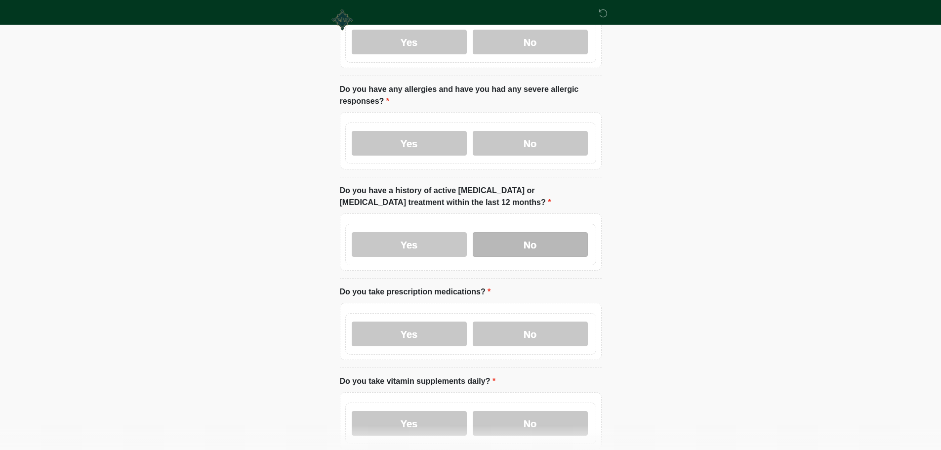 The width and height of the screenshot is (941, 450). Describe the element at coordinates (342, 20) in the screenshot. I see `img: The Aesthetic Parlour Logo` at that location.